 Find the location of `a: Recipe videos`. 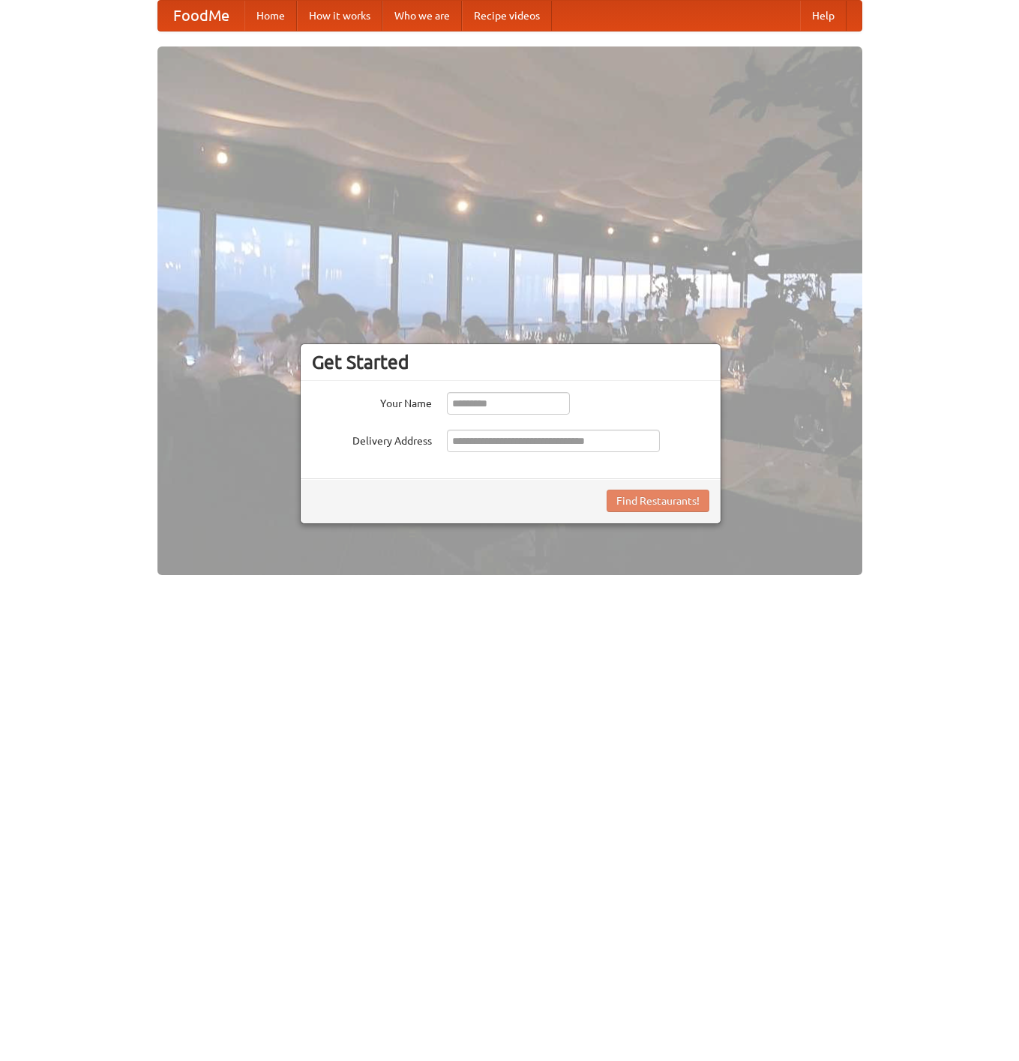

a: Recipe videos is located at coordinates (507, 16).